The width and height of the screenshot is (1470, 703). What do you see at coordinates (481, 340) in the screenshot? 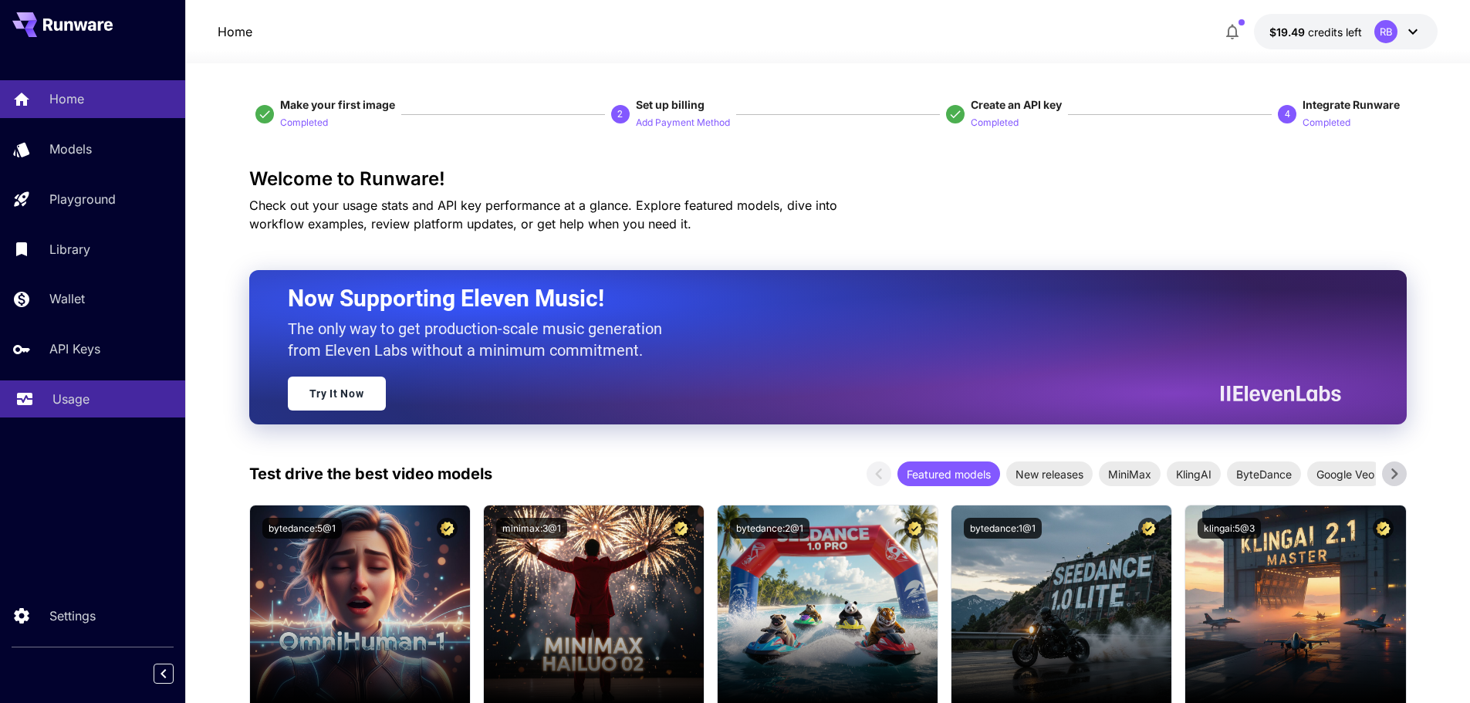
I see `p: The only way to get production-scale music generation from Eleven Labs without a minimum commitment.` at bounding box center [481, 340].